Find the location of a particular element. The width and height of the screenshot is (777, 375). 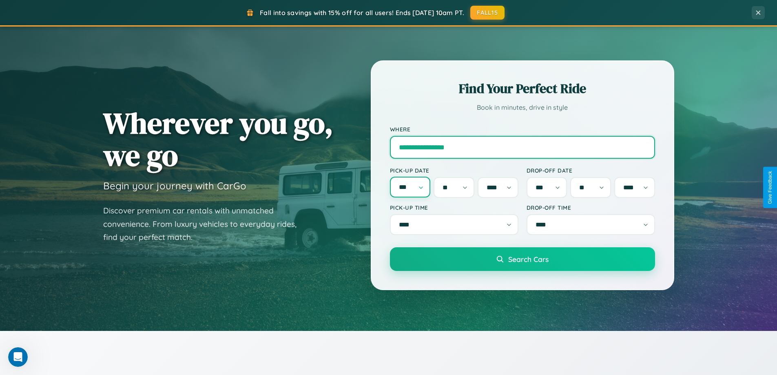

label: Drop-off Time is located at coordinates (591, 207).